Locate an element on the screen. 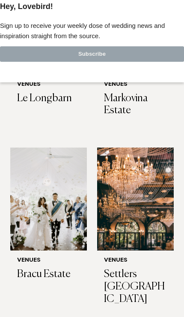  span: Hey, Lovebird! is located at coordinates (39, 105).